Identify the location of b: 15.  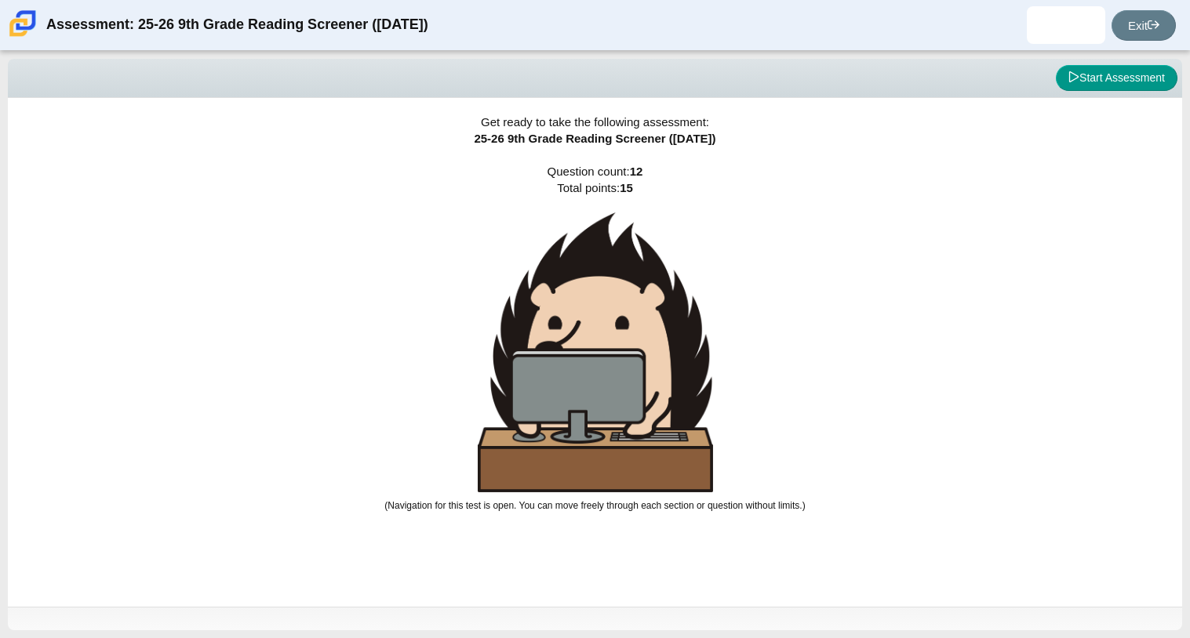
(626, 187).